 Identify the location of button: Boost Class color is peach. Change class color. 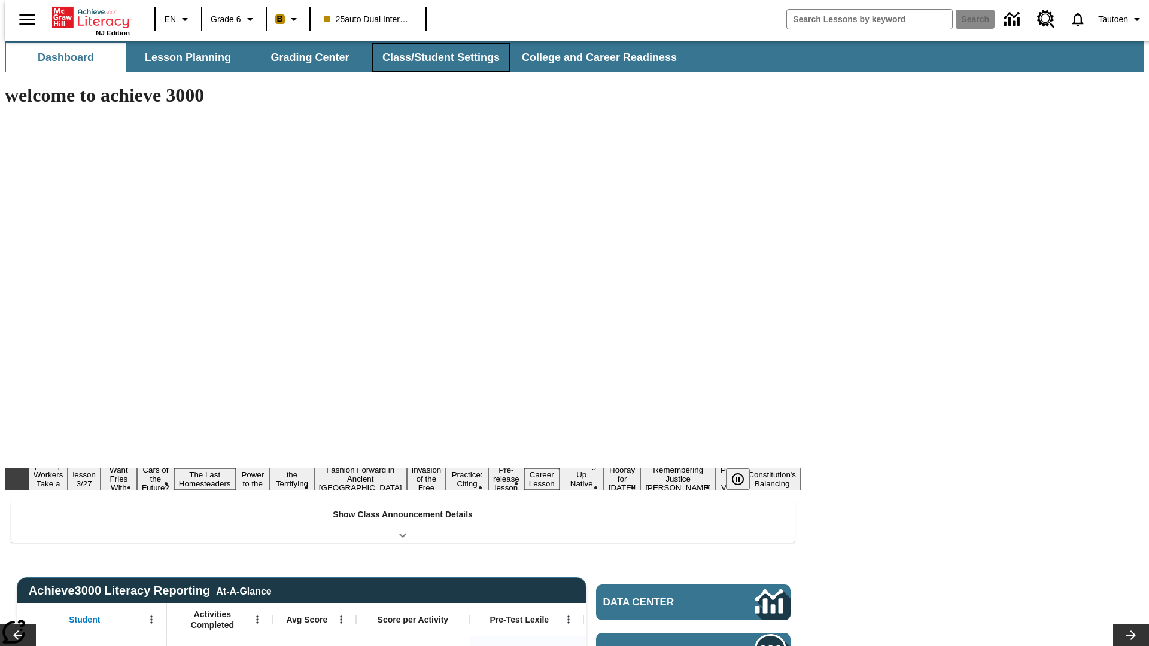
(288, 19).